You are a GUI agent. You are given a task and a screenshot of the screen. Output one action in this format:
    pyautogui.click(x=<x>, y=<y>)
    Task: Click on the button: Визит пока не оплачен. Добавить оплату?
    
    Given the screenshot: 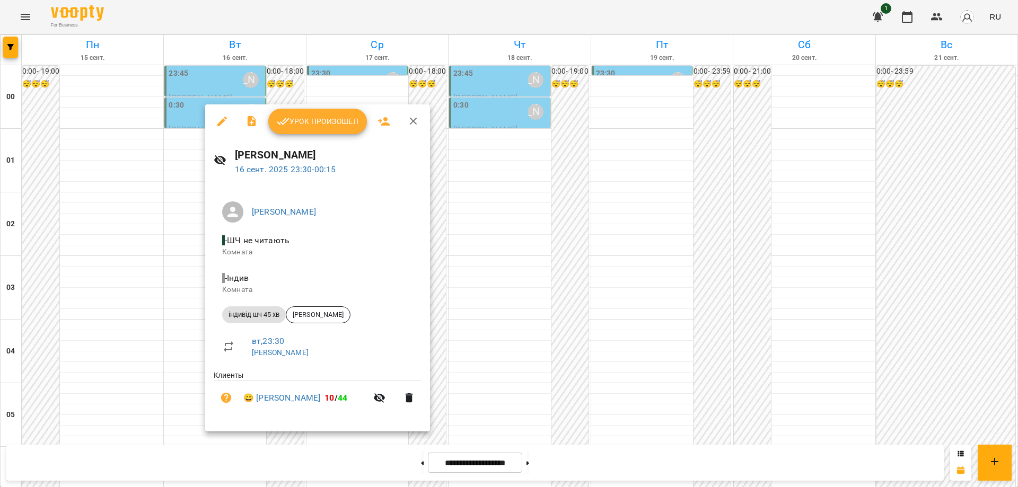 What is the action you would take?
    pyautogui.click(x=226, y=398)
    